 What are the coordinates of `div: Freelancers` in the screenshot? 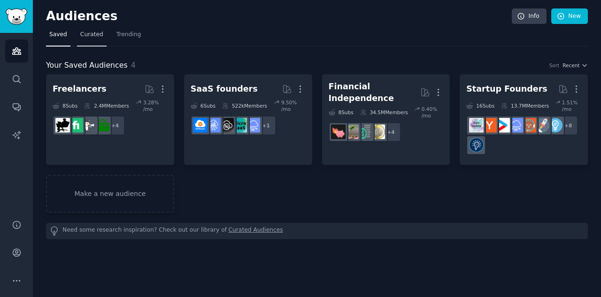 It's located at (79, 89).